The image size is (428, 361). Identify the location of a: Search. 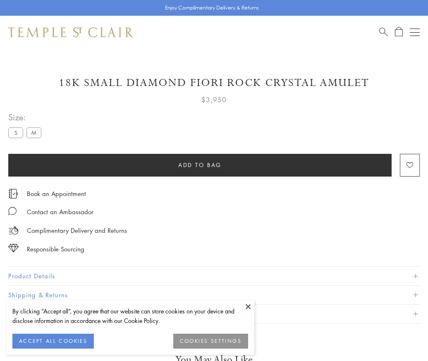
(384, 32).